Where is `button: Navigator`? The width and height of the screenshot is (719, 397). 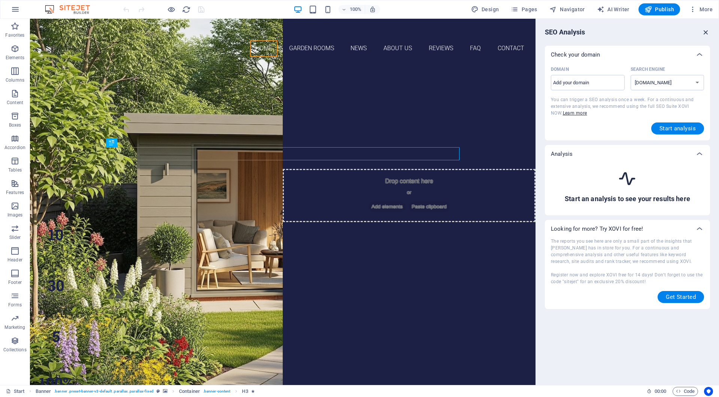 button: Navigator is located at coordinates (567, 9).